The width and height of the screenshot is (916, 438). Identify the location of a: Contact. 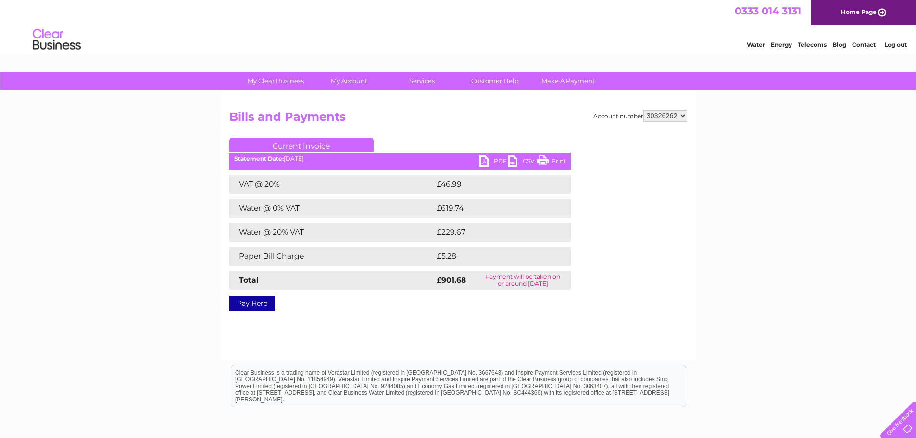
(864, 44).